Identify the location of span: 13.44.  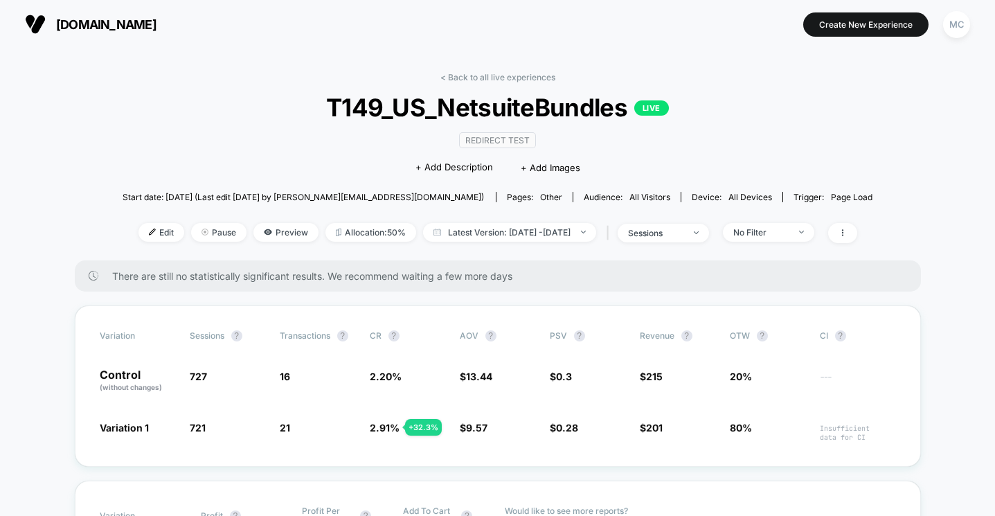
(479, 376).